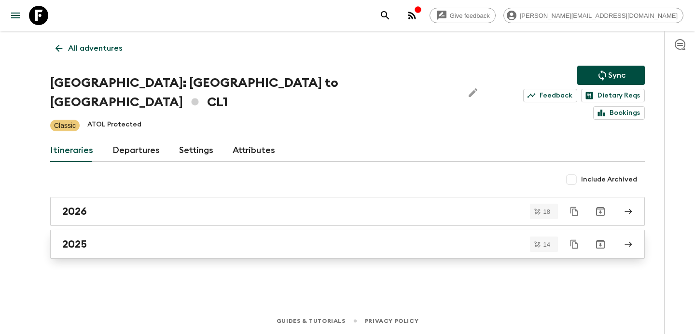 This screenshot has height=334, width=695. I want to click on span: 18, so click(547, 211).